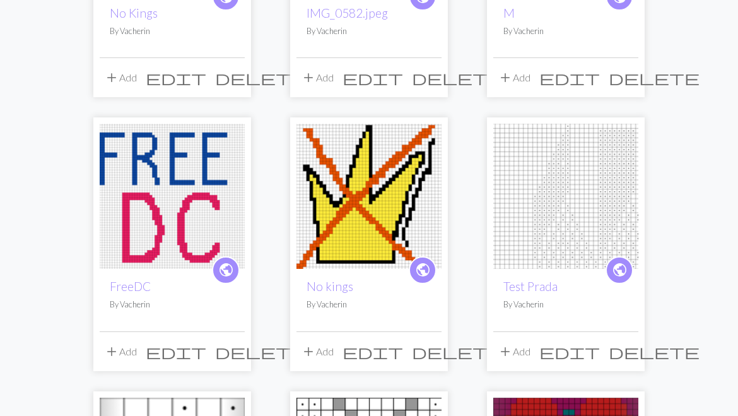 The width and height of the screenshot is (738, 416). What do you see at coordinates (172, 196) in the screenshot?
I see `img: FreeDC` at bounding box center [172, 196].